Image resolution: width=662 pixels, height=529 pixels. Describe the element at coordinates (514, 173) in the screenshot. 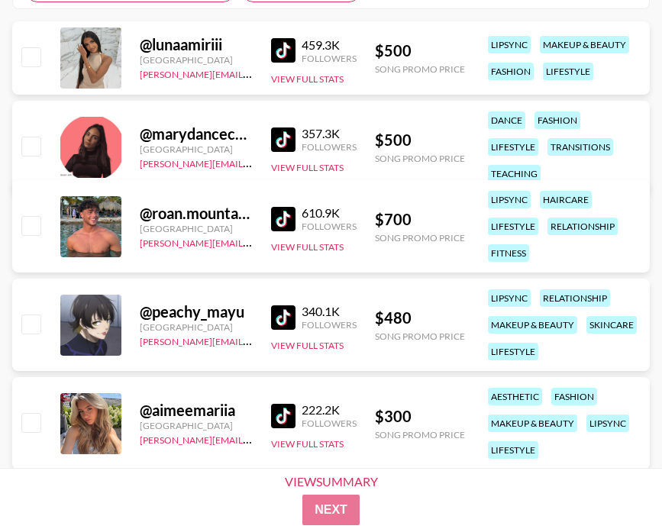

I see `div: teaching` at that location.